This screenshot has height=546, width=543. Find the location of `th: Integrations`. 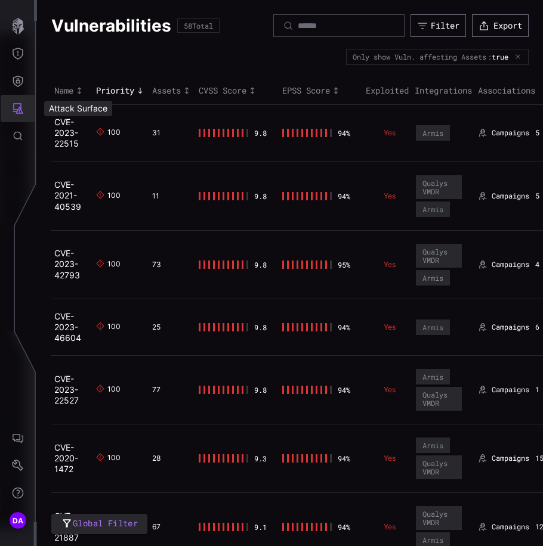

th: Integrations is located at coordinates (443, 91).